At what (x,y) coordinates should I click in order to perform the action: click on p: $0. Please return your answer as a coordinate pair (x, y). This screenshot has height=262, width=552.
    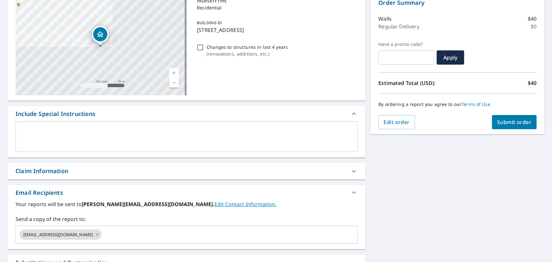
    Looking at the image, I should click on (534, 27).